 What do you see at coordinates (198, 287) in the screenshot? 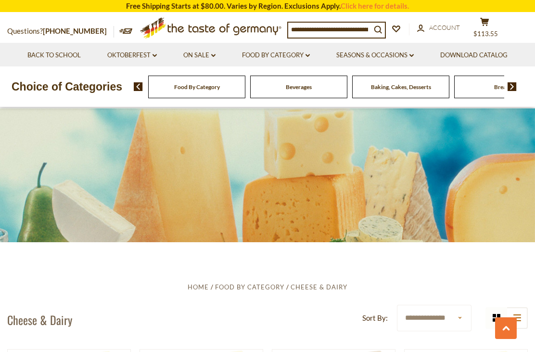
I see `span: Home` at bounding box center [198, 287].